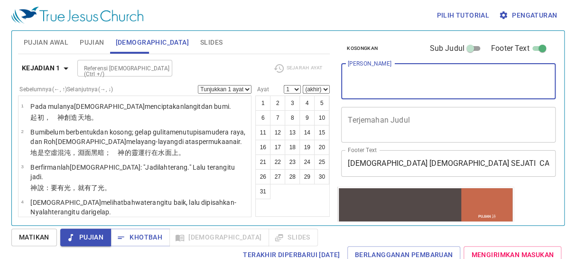 The width and height of the screenshot is (576, 259). What do you see at coordinates (138, 137) in the screenshot?
I see `wh776: belum berbentuk` at bounding box center [138, 137].